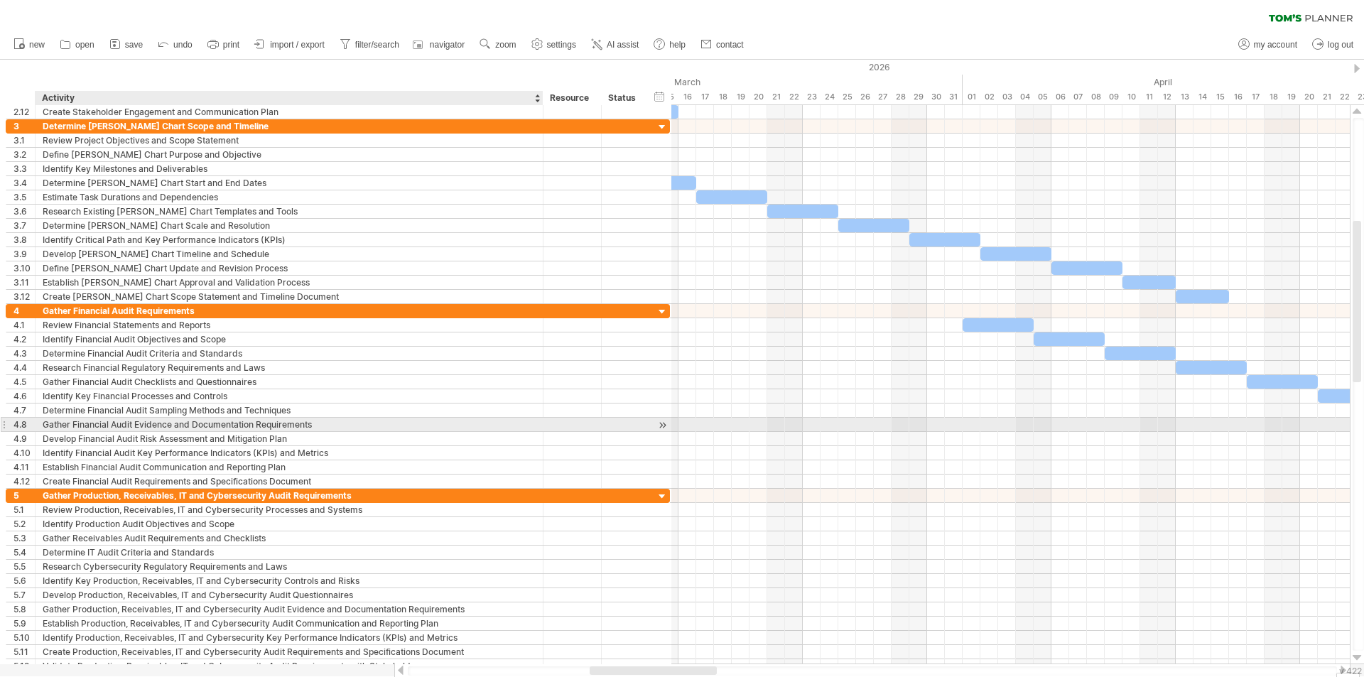 The image size is (1364, 677). What do you see at coordinates (175, 45) in the screenshot?
I see `a: undo` at bounding box center [175, 45].